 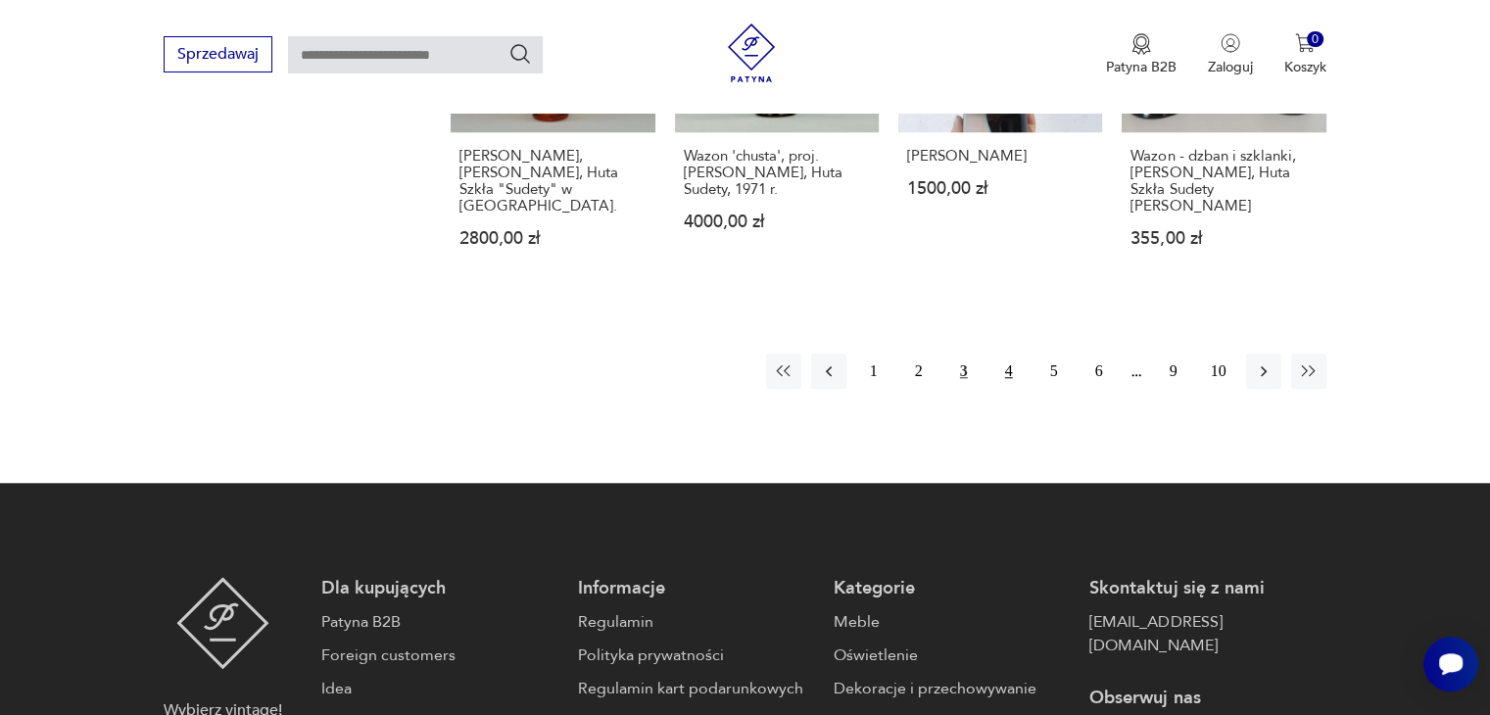 What do you see at coordinates (1207, 589) in the screenshot?
I see `p: Skontaktuj się z nami` at bounding box center [1207, 589].